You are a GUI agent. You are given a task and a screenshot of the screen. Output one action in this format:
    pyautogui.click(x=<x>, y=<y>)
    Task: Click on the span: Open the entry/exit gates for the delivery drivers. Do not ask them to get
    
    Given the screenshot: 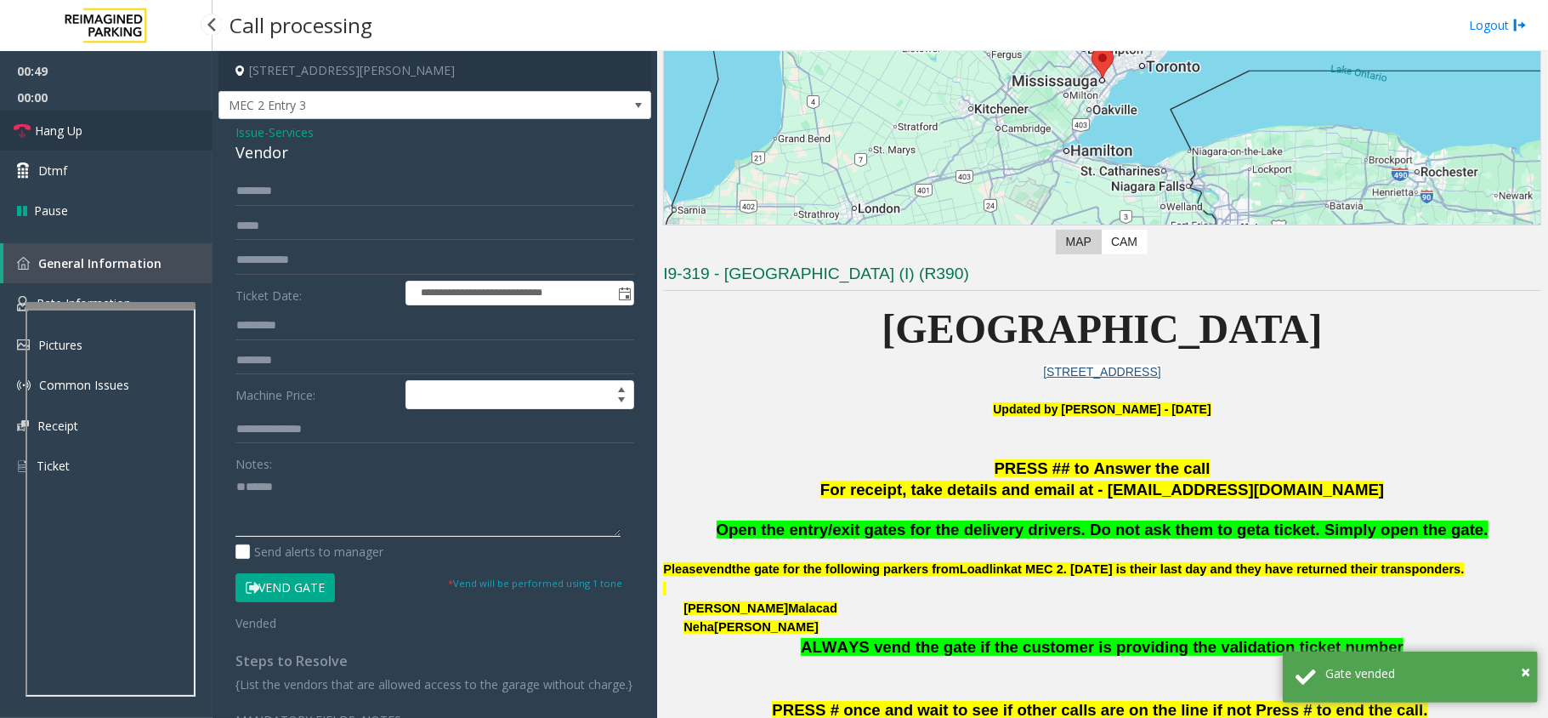 What is the action you would take?
    pyautogui.click(x=989, y=529)
    